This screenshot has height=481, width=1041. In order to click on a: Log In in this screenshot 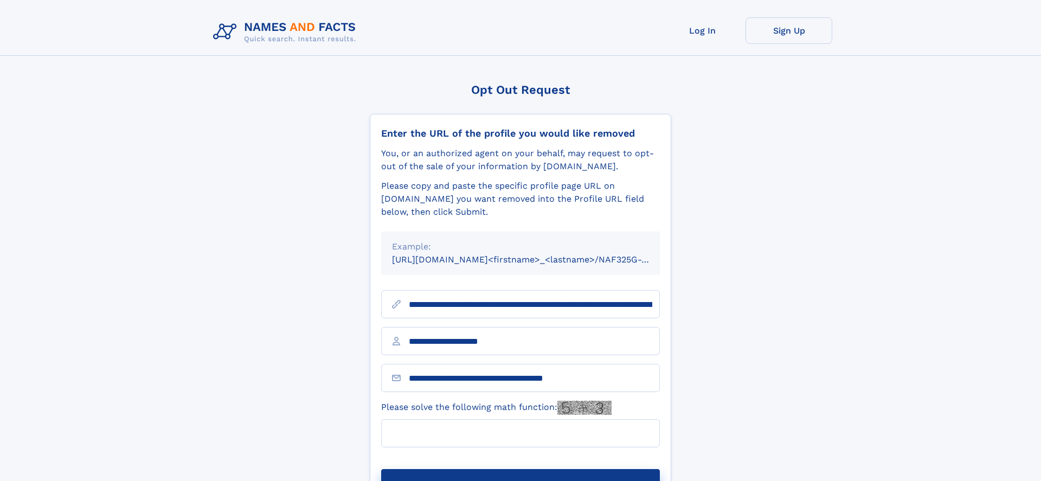, I will do `click(702, 30)`.